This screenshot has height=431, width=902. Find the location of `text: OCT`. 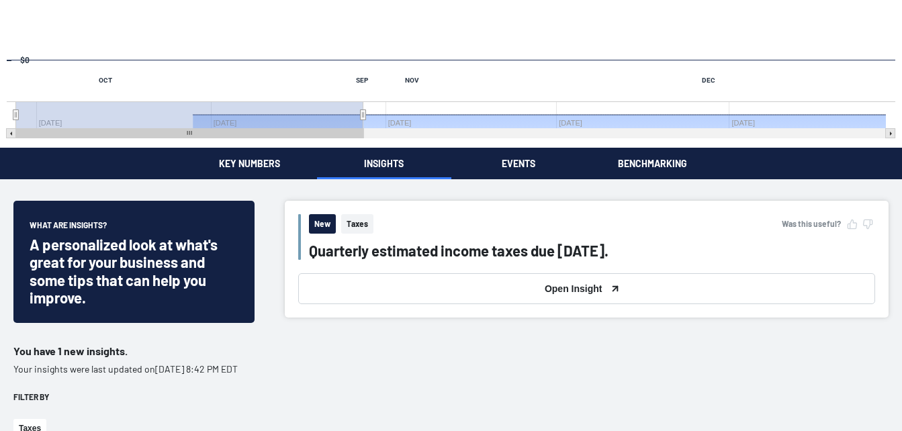

text: OCT is located at coordinates (105, 80).